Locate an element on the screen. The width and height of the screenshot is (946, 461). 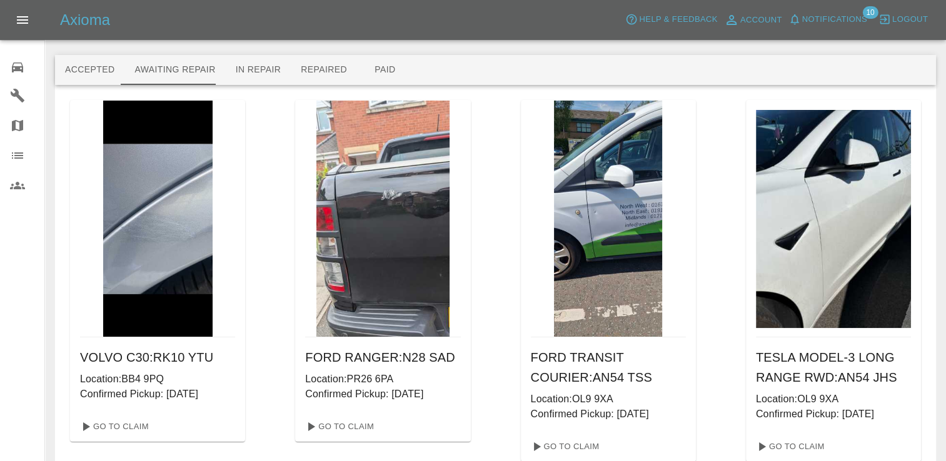
h5: Axioma is located at coordinates (85, 20).